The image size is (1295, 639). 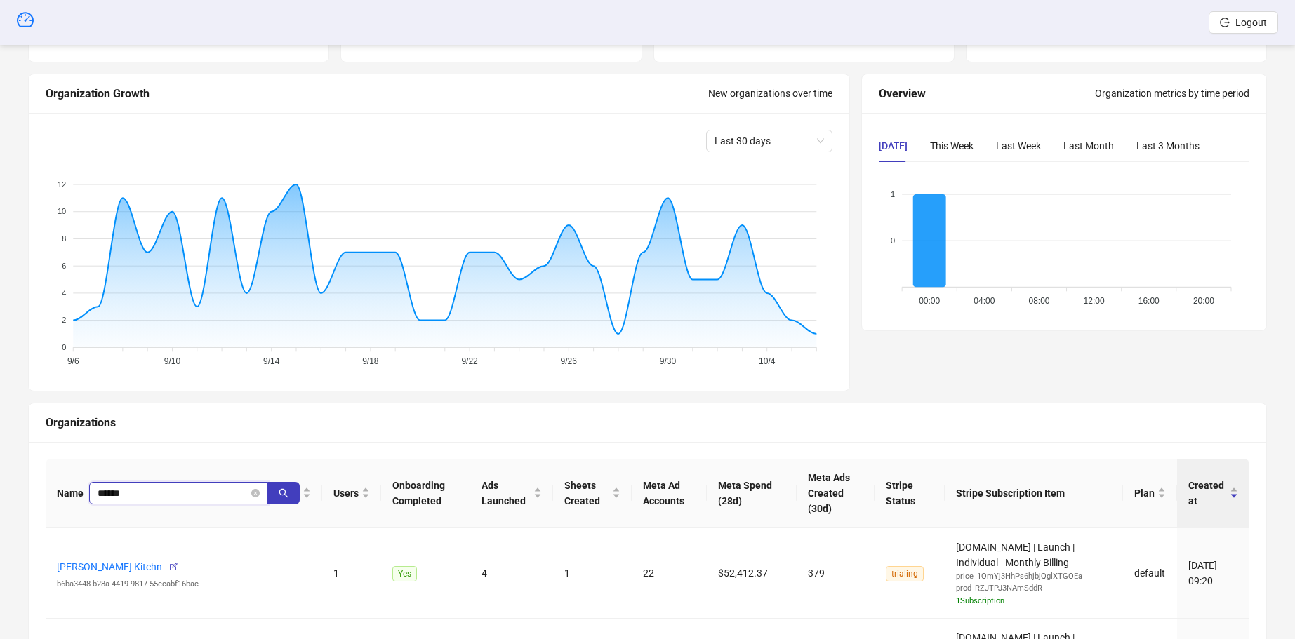 What do you see at coordinates (987, 93) in the screenshot?
I see `div: Overview` at bounding box center [987, 93].